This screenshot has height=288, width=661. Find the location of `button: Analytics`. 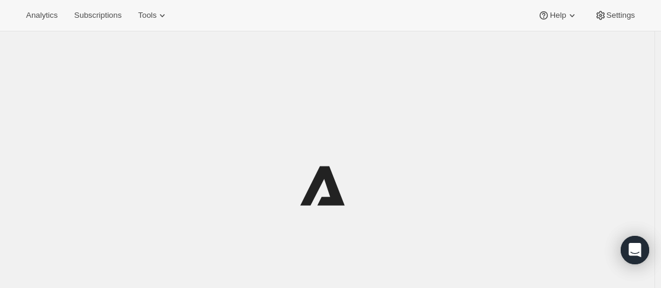

button: Analytics is located at coordinates (41, 15).